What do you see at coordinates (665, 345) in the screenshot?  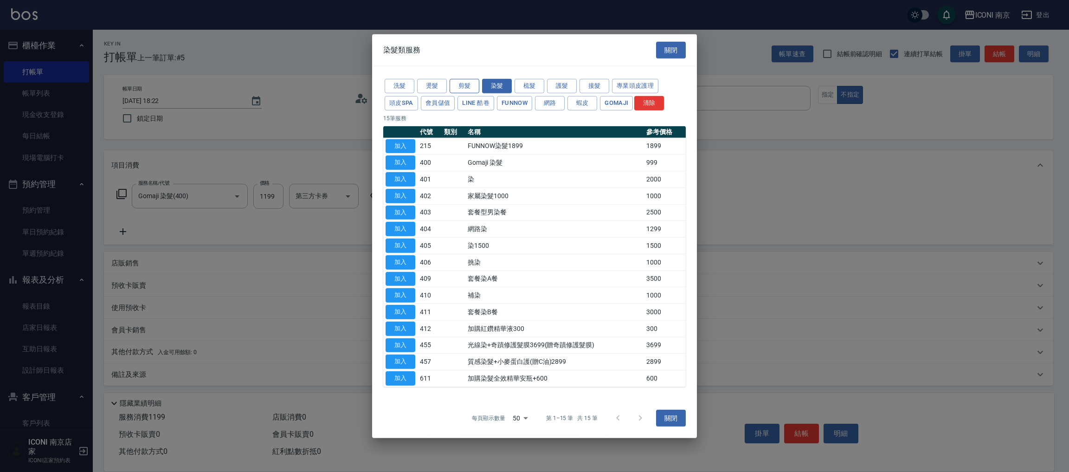 I see `td: 3699` at bounding box center [665, 345].